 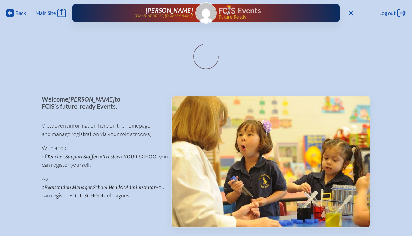 I want to click on p: With a role of , or at you can register yourself., so click(x=101, y=156).